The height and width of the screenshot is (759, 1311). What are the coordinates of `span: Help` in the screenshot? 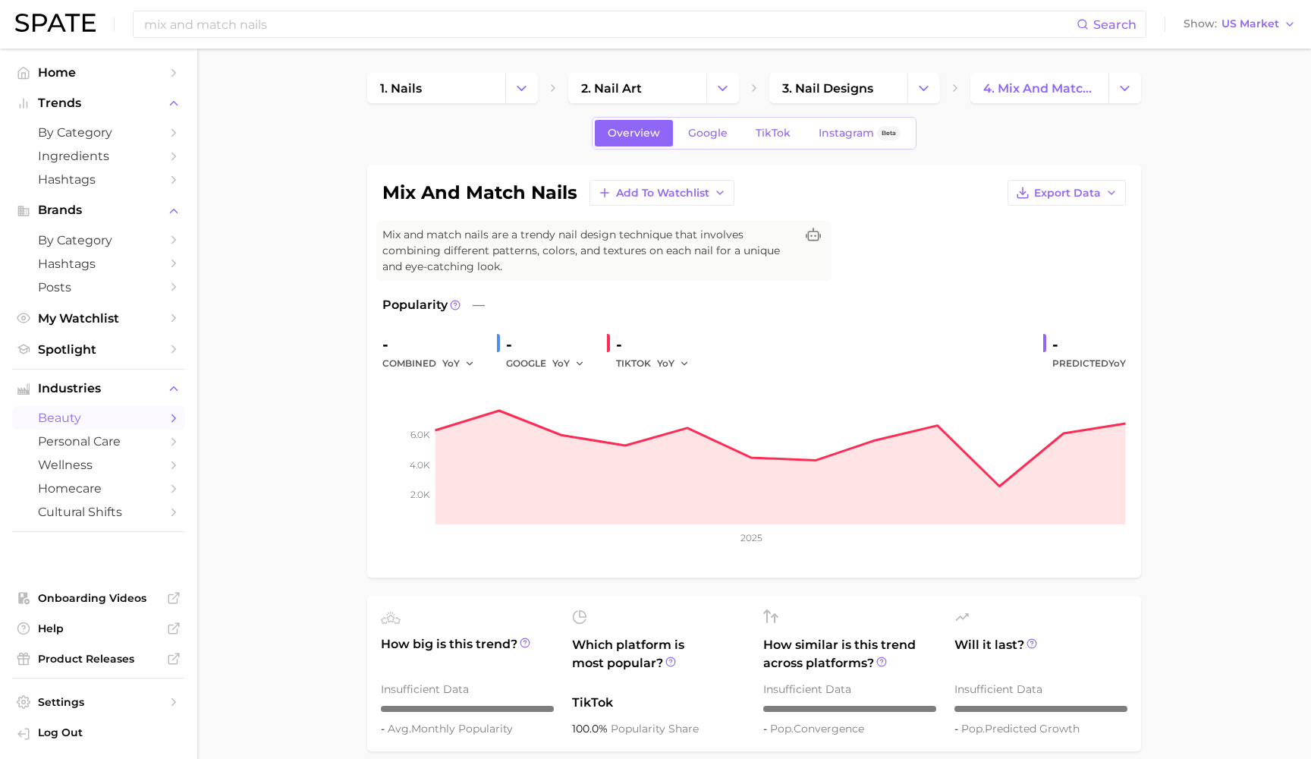 It's located at (99, 628).